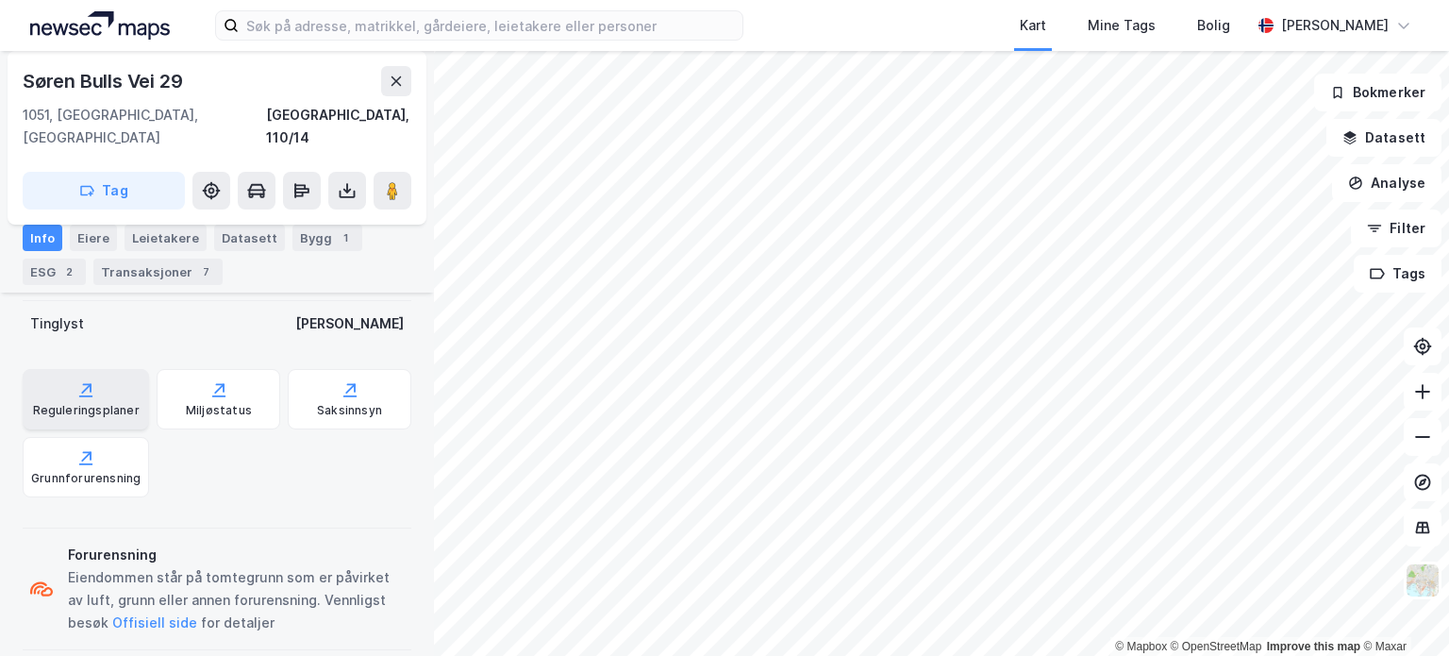  Describe the element at coordinates (1122, 25) in the screenshot. I see `div: Mine Tags` at that location.